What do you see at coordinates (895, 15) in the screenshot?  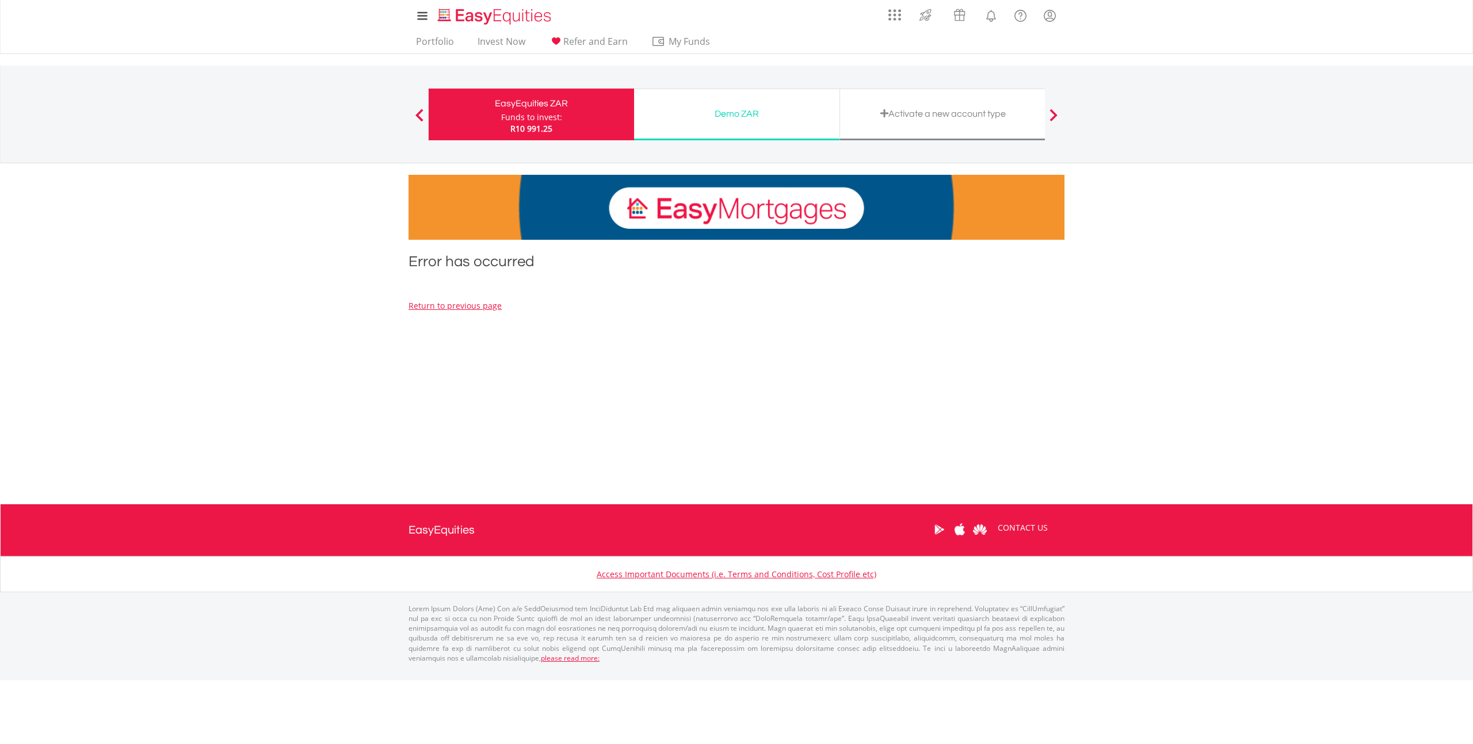 I see `img: grid-menu-icon.svg` at bounding box center [895, 15].